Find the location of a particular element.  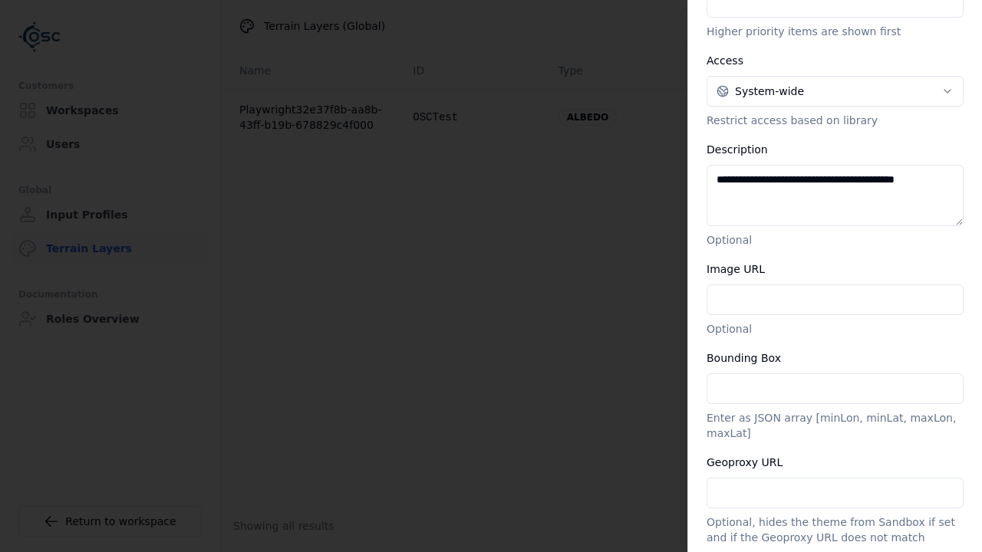

label: Geoproxy URL is located at coordinates (744, 463).